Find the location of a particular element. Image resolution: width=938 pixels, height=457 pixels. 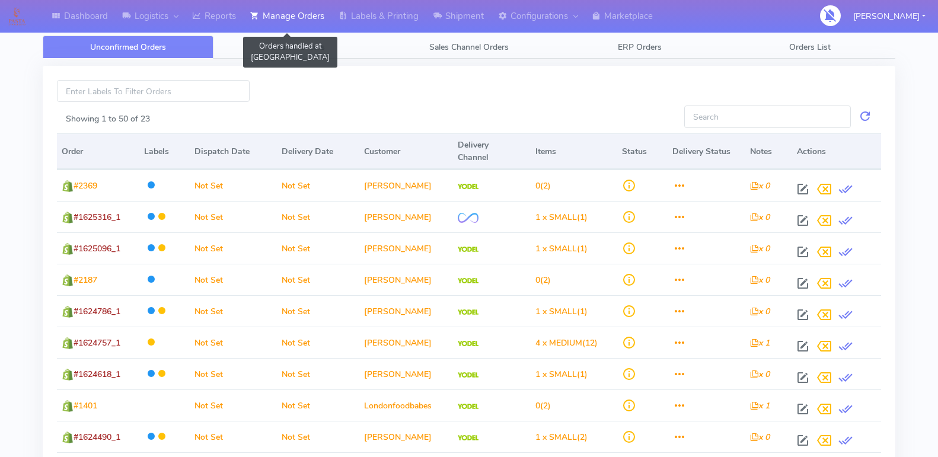

th: Customer is located at coordinates (406, 151).